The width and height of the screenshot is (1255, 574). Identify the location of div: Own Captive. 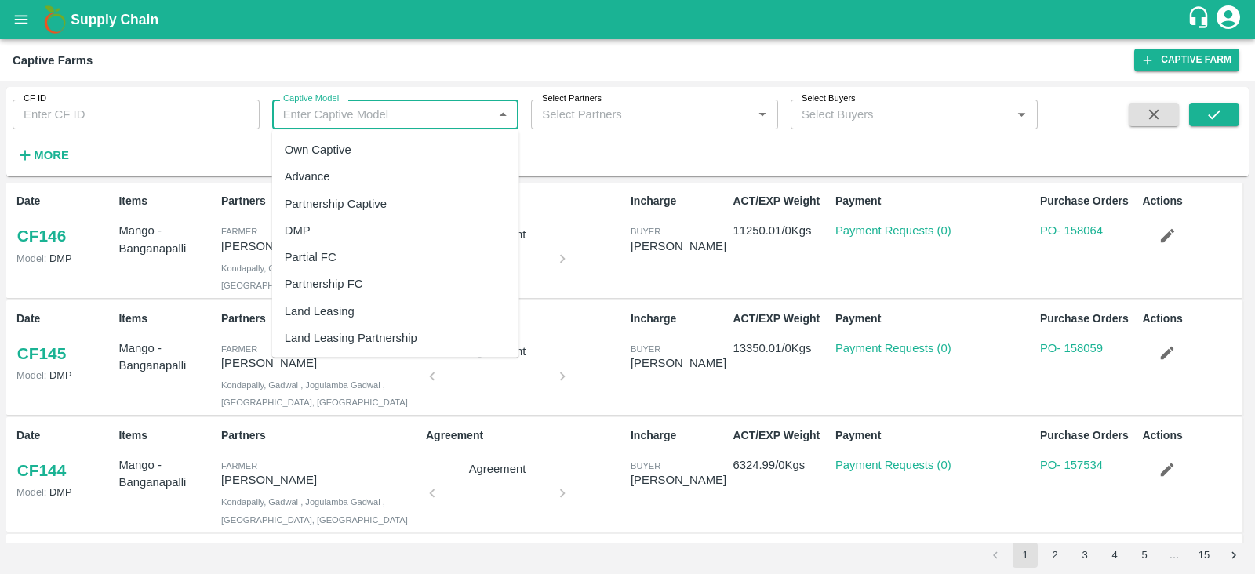
(318, 150).